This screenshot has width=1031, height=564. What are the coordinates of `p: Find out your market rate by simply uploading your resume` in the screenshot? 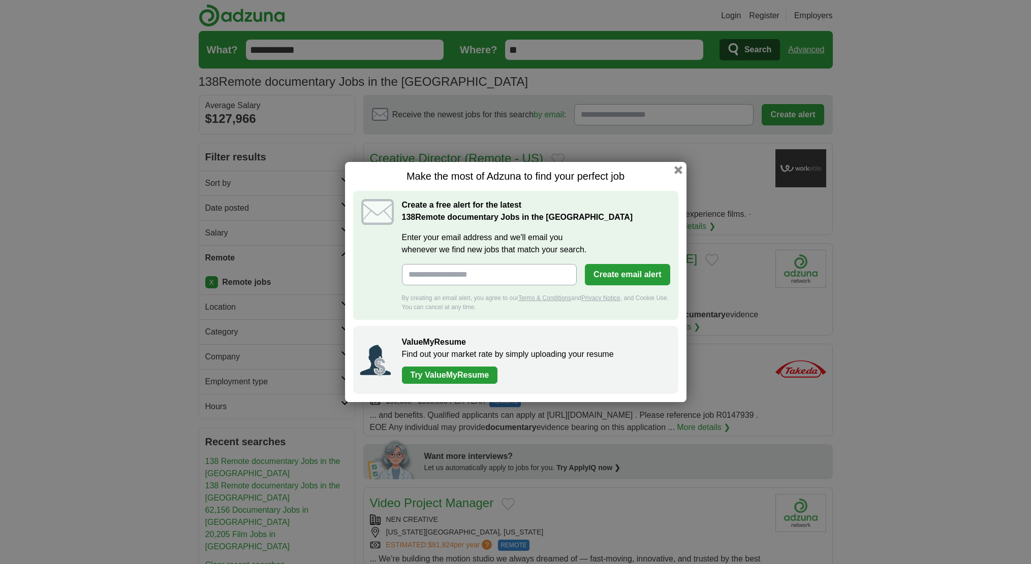 It's located at (535, 355).